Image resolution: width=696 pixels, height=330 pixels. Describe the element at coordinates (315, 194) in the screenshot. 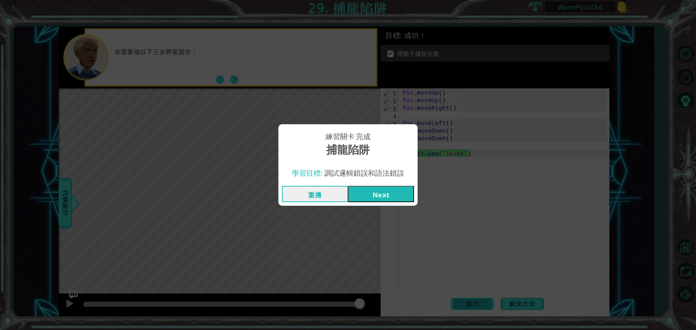

I see `button: 重播` at that location.